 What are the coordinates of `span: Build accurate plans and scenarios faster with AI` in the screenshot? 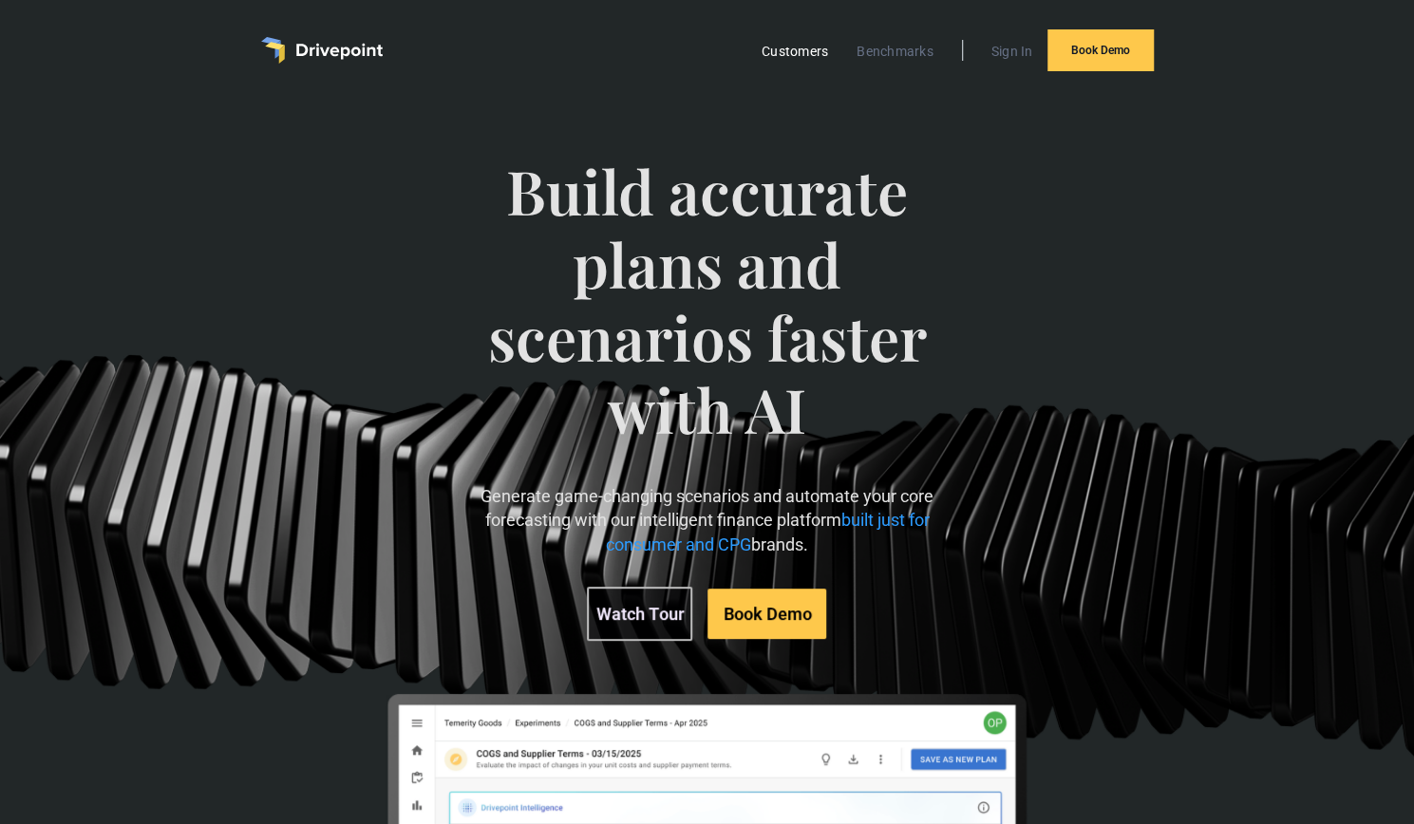 It's located at (706, 319).